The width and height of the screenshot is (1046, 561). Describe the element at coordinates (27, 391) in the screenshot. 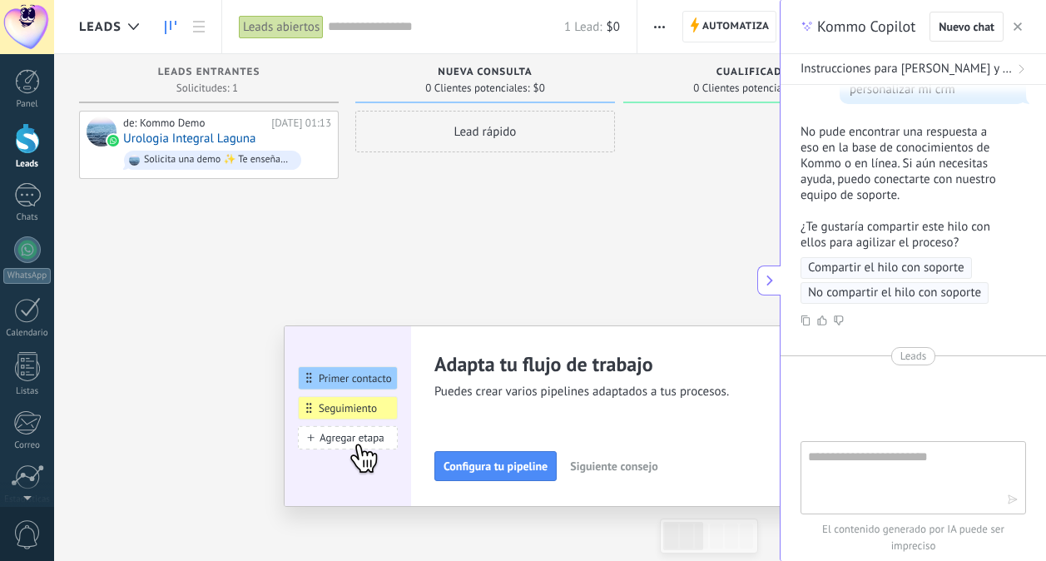

I see `div: Listas` at that location.